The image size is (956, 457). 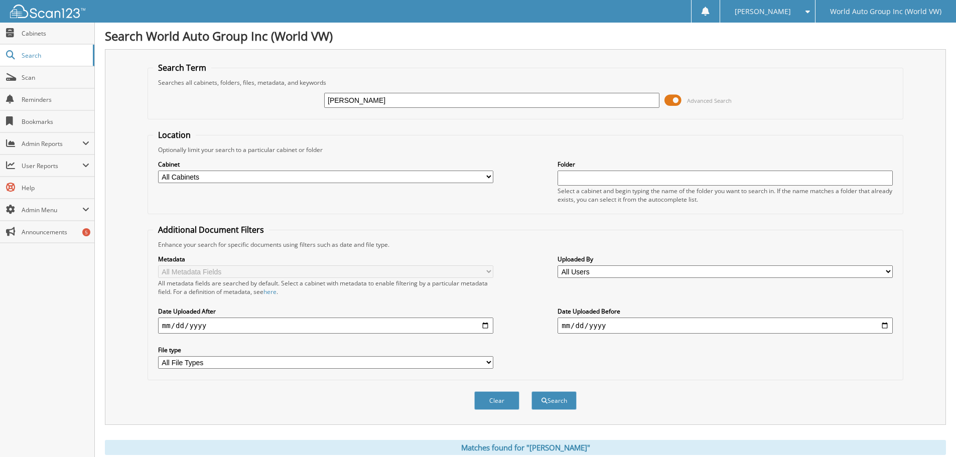 What do you see at coordinates (326, 326) in the screenshot?
I see `input: start` at bounding box center [326, 326].